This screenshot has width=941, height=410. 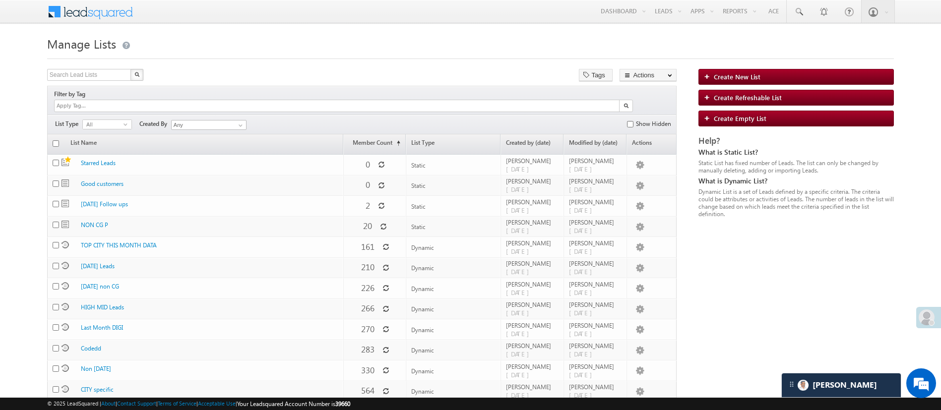 What do you see at coordinates (68, 124) in the screenshot?
I see `span: List Type` at bounding box center [68, 124].